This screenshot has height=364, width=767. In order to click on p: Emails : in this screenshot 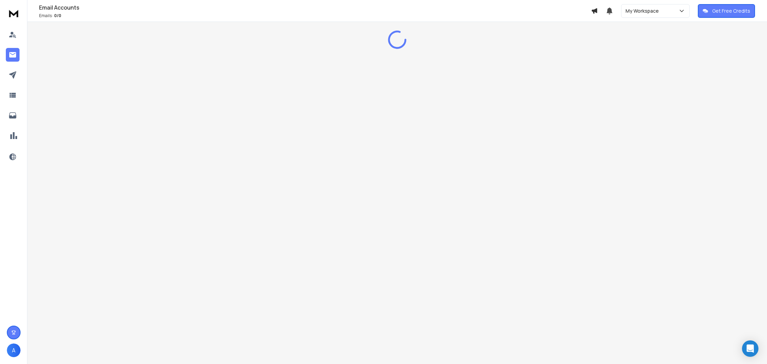, I will do `click(315, 16)`.